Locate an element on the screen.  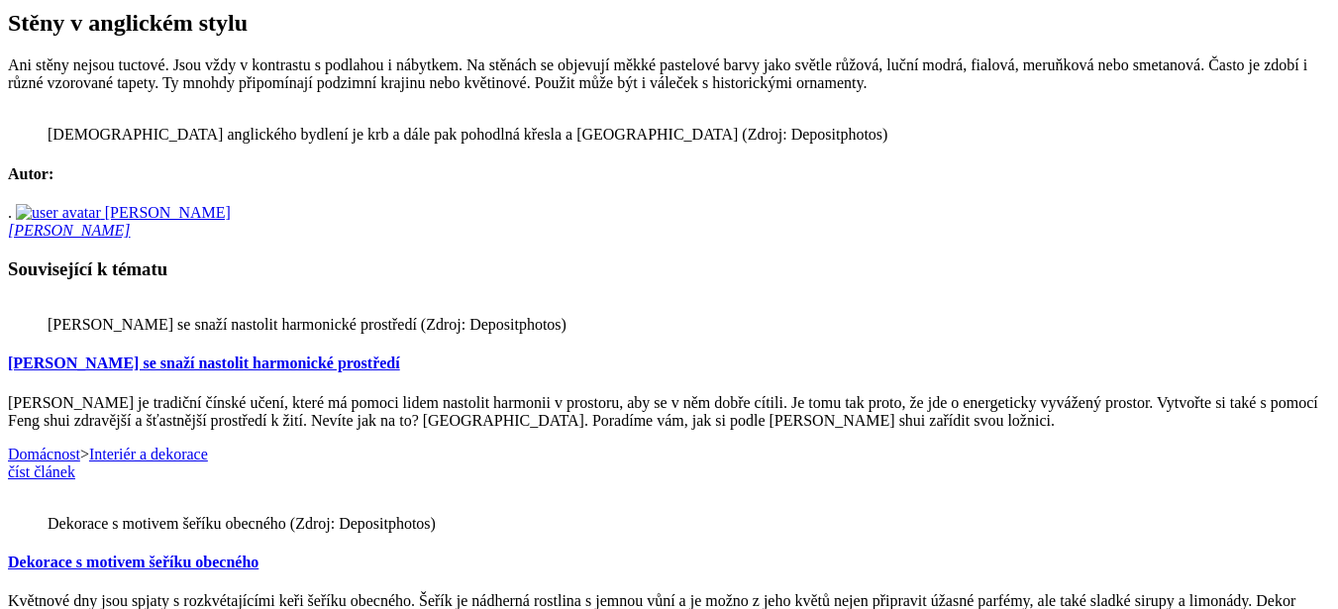
figcaption: Dekorace s motivem šeříku obecného (Zdroj: Depositphotos) is located at coordinates (668, 524).